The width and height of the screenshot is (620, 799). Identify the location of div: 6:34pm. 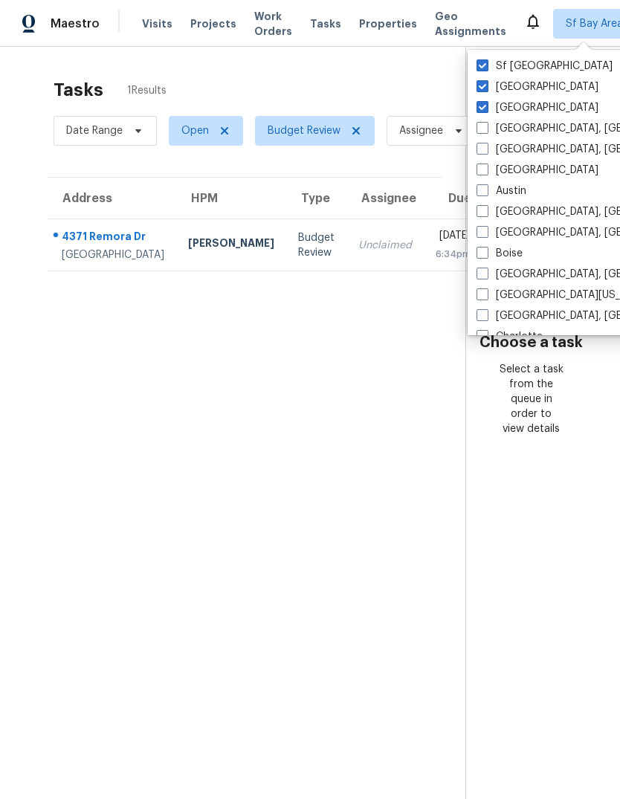
(453, 254).